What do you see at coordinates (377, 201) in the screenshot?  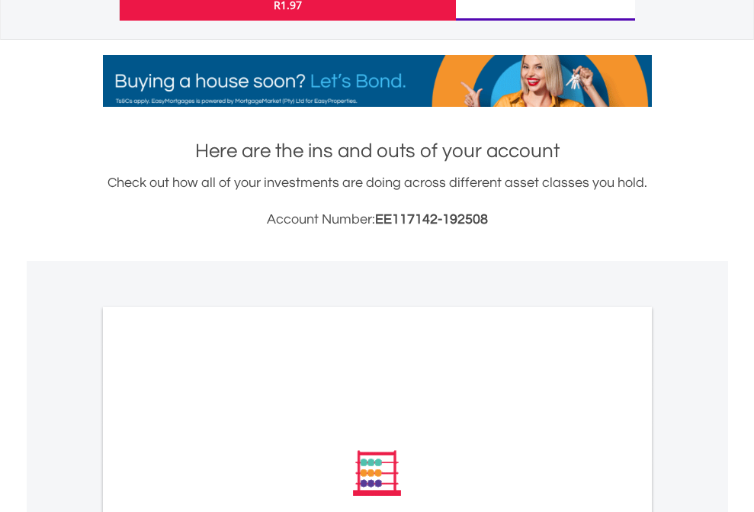 I see `div: Check out how all of your investments are doing across different asset classes you hold.` at bounding box center [377, 201].